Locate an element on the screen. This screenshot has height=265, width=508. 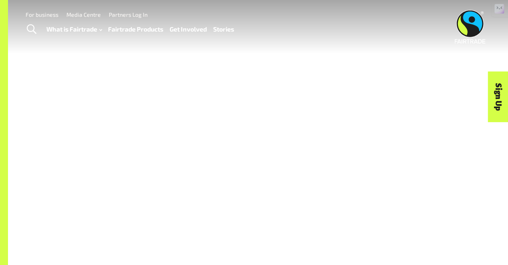
a: Fairtrade Products is located at coordinates (136, 29).